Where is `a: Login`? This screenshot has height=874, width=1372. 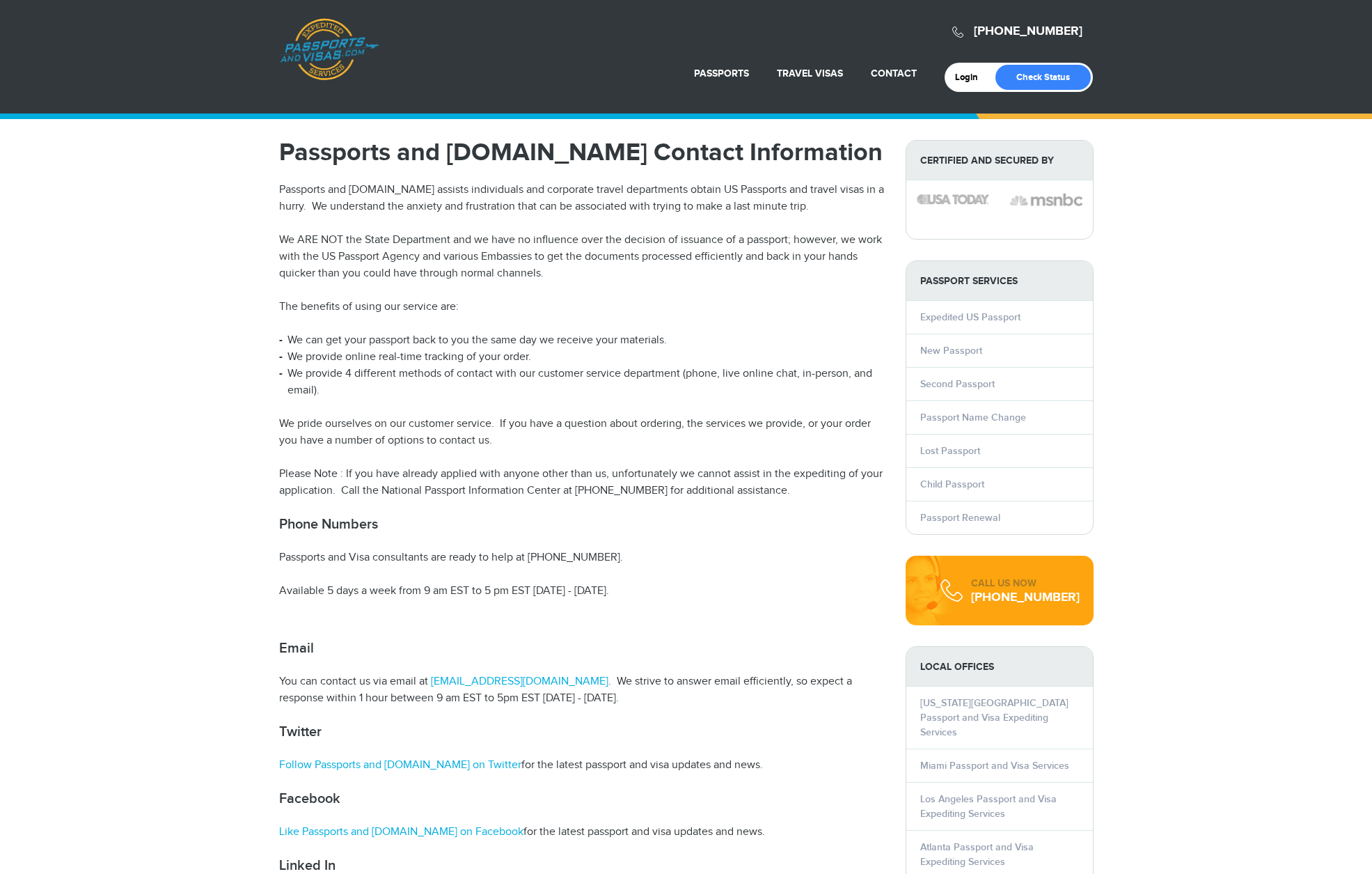
a: Login is located at coordinates (971, 77).